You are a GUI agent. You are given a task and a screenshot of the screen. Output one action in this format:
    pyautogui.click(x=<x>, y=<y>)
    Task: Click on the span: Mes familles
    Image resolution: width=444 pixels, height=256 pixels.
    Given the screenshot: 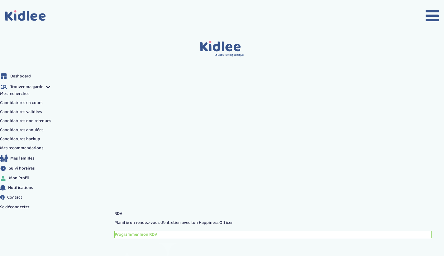 What is the action you would take?
    pyautogui.click(x=22, y=158)
    